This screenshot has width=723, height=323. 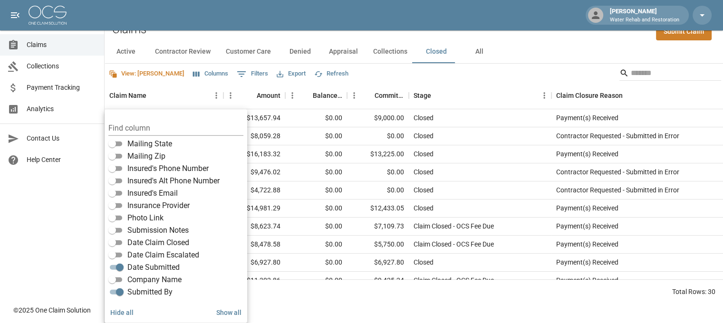 I want to click on div: Stage, so click(x=422, y=96).